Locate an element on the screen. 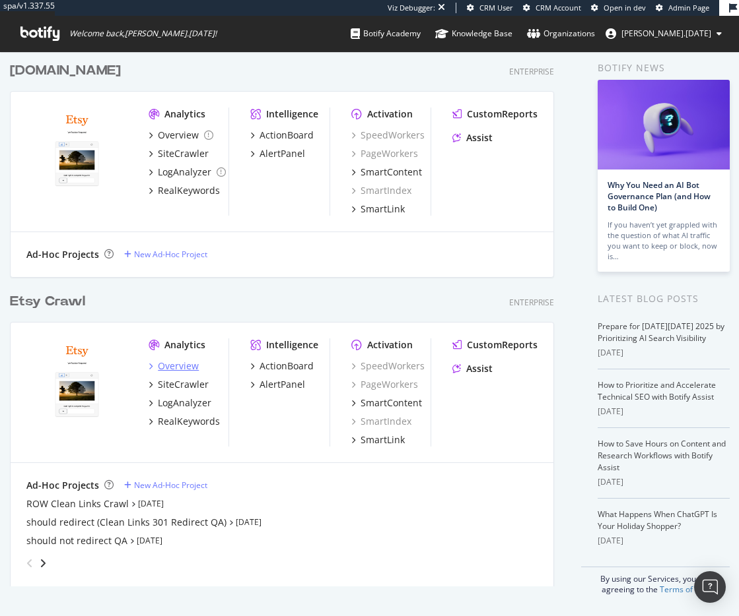 The width and height of the screenshot is (739, 616). a: Overview is located at coordinates (174, 366).